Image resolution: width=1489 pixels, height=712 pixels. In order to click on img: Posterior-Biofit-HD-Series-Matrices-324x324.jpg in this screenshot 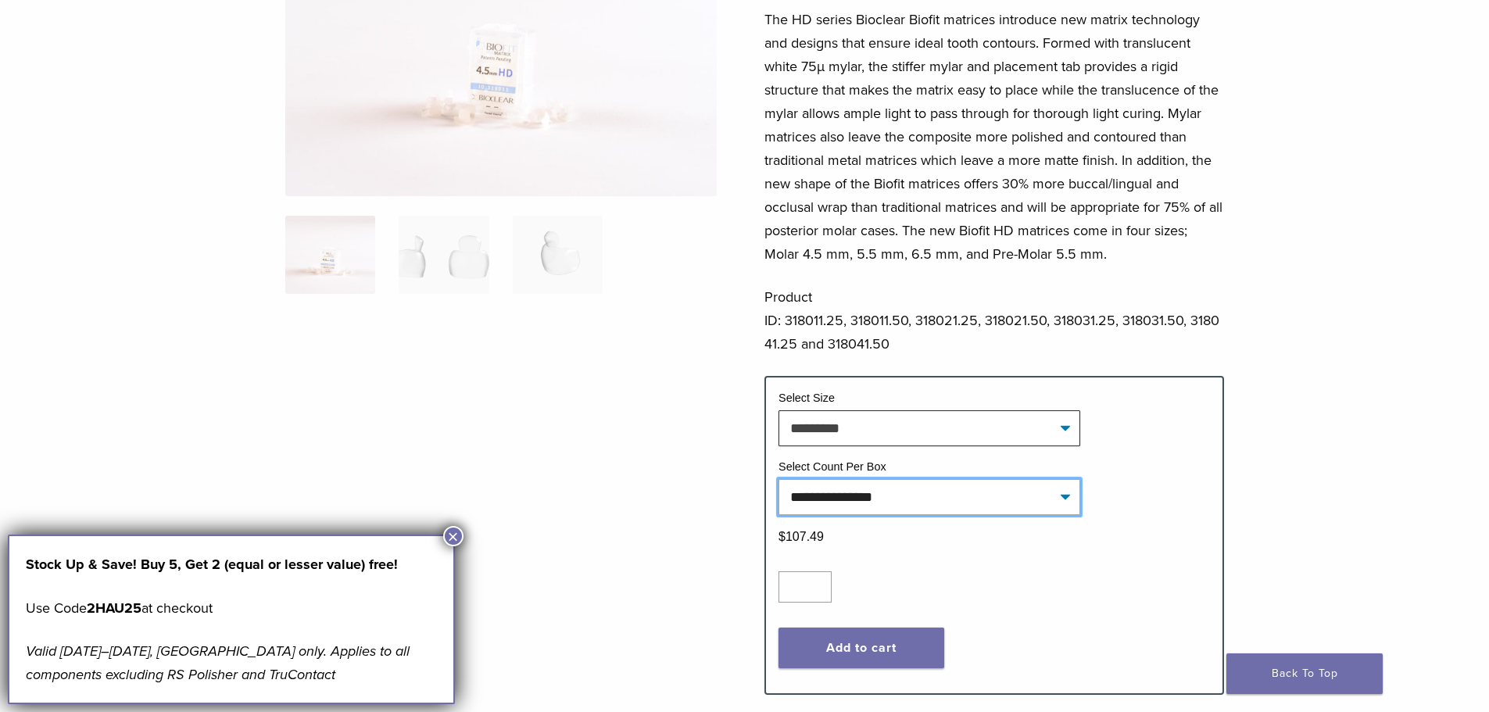, I will do `click(330, 255)`.